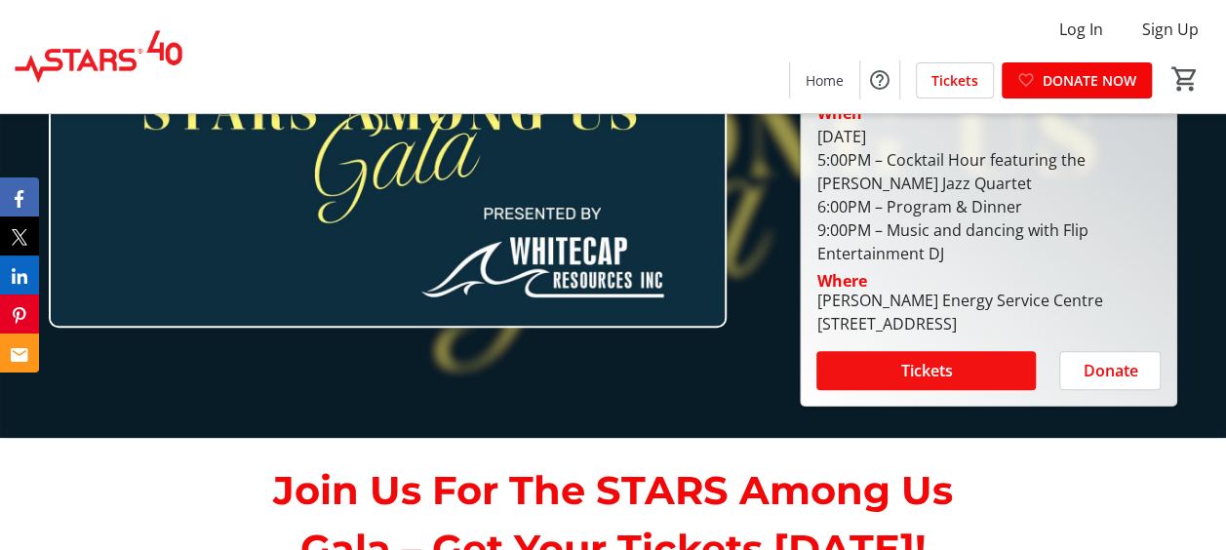  I want to click on button: Help, so click(880, 80).